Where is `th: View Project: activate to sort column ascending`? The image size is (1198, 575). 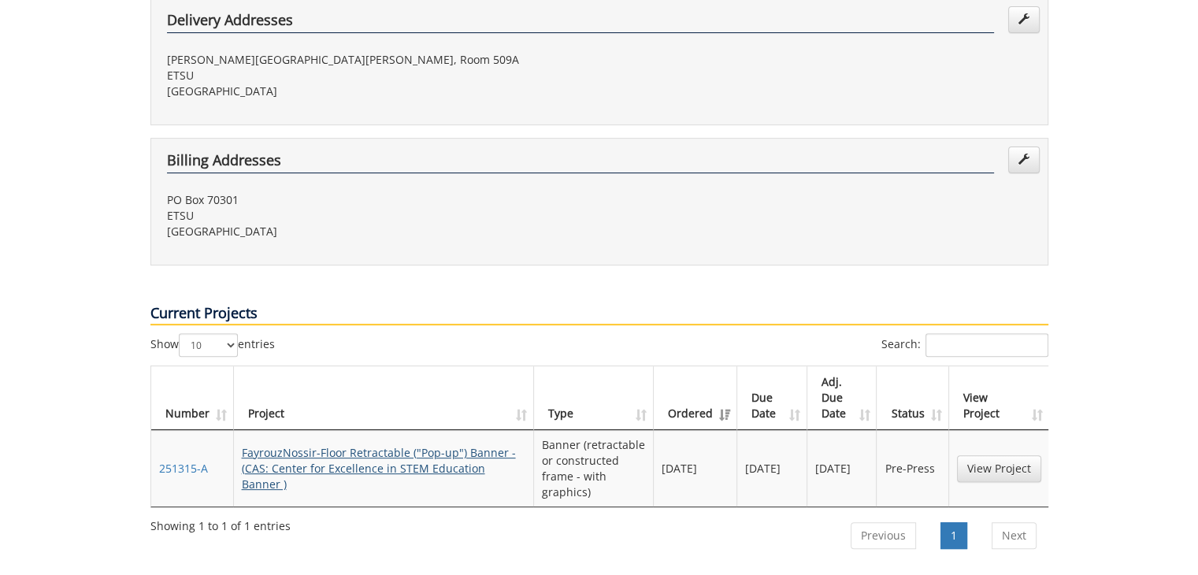
th: View Project: activate to sort column ascending is located at coordinates (999, 398).